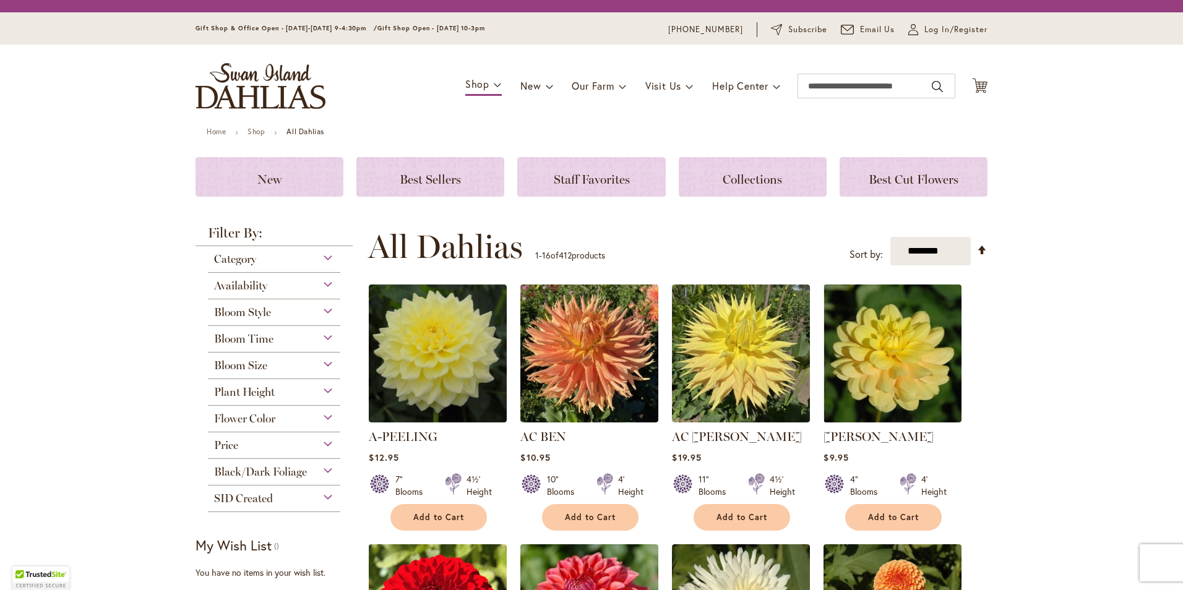 The image size is (1183, 590). What do you see at coordinates (305, 131) in the screenshot?
I see `strong: All Dahlias` at bounding box center [305, 131].